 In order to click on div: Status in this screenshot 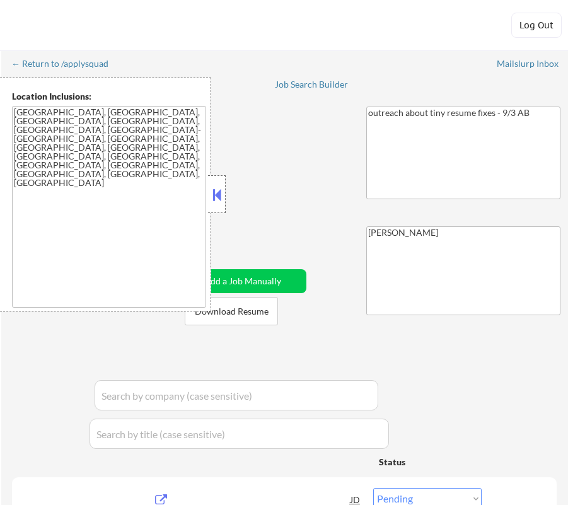, I will do `click(426, 462)`.